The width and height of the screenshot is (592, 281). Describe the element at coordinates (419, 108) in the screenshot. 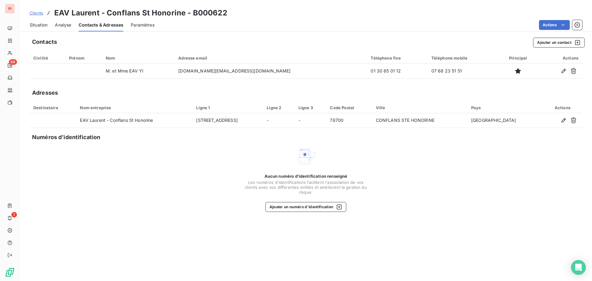

I see `div: Ville` at that location.